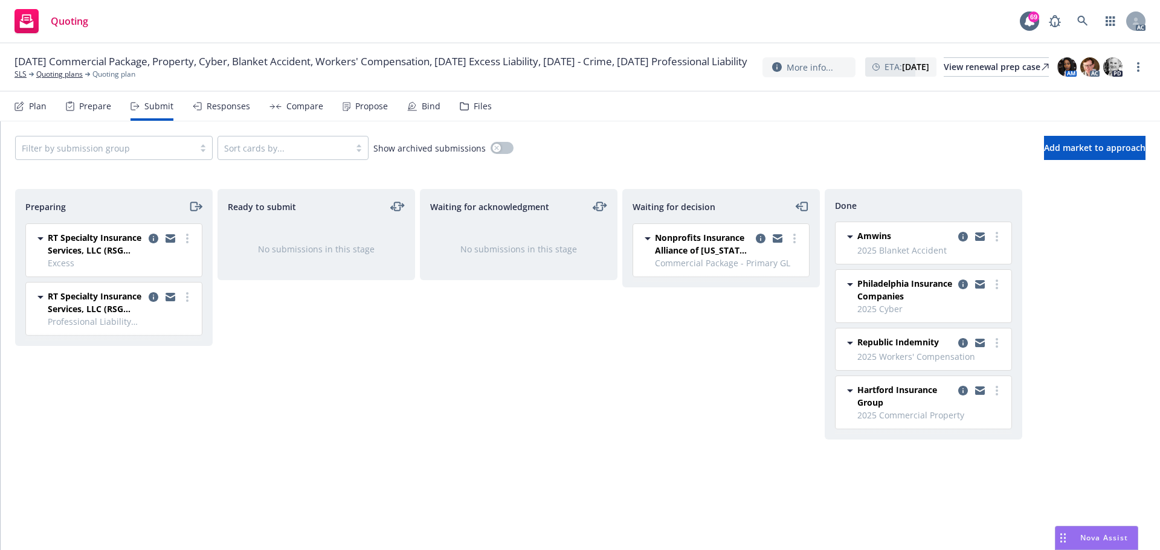 Image resolution: width=1160 pixels, height=550 pixels. Describe the element at coordinates (930, 415) in the screenshot. I see `span: 2025 Commercial Property` at that location.